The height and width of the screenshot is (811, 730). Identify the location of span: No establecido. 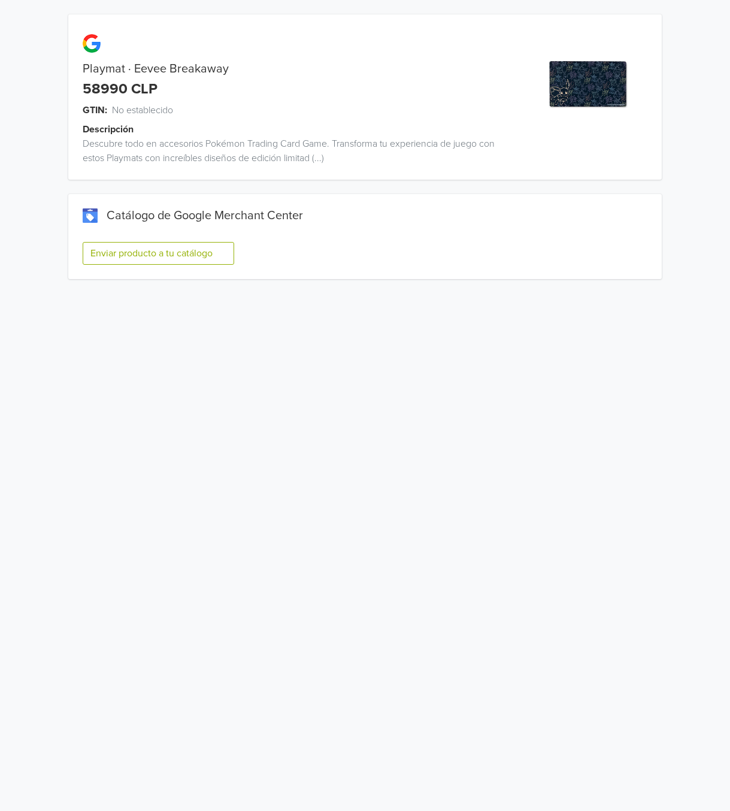
(143, 110).